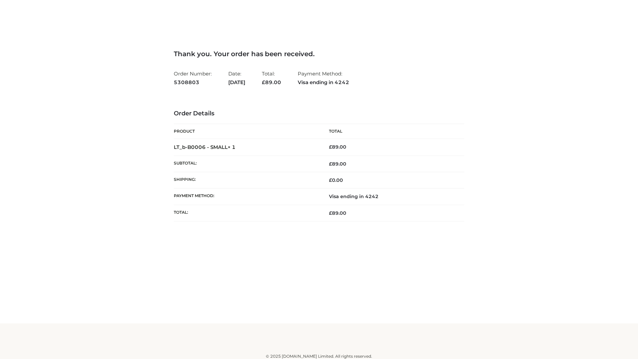 Image resolution: width=638 pixels, height=359 pixels. Describe the element at coordinates (193, 78) in the screenshot. I see `li: Order Number:` at that location.